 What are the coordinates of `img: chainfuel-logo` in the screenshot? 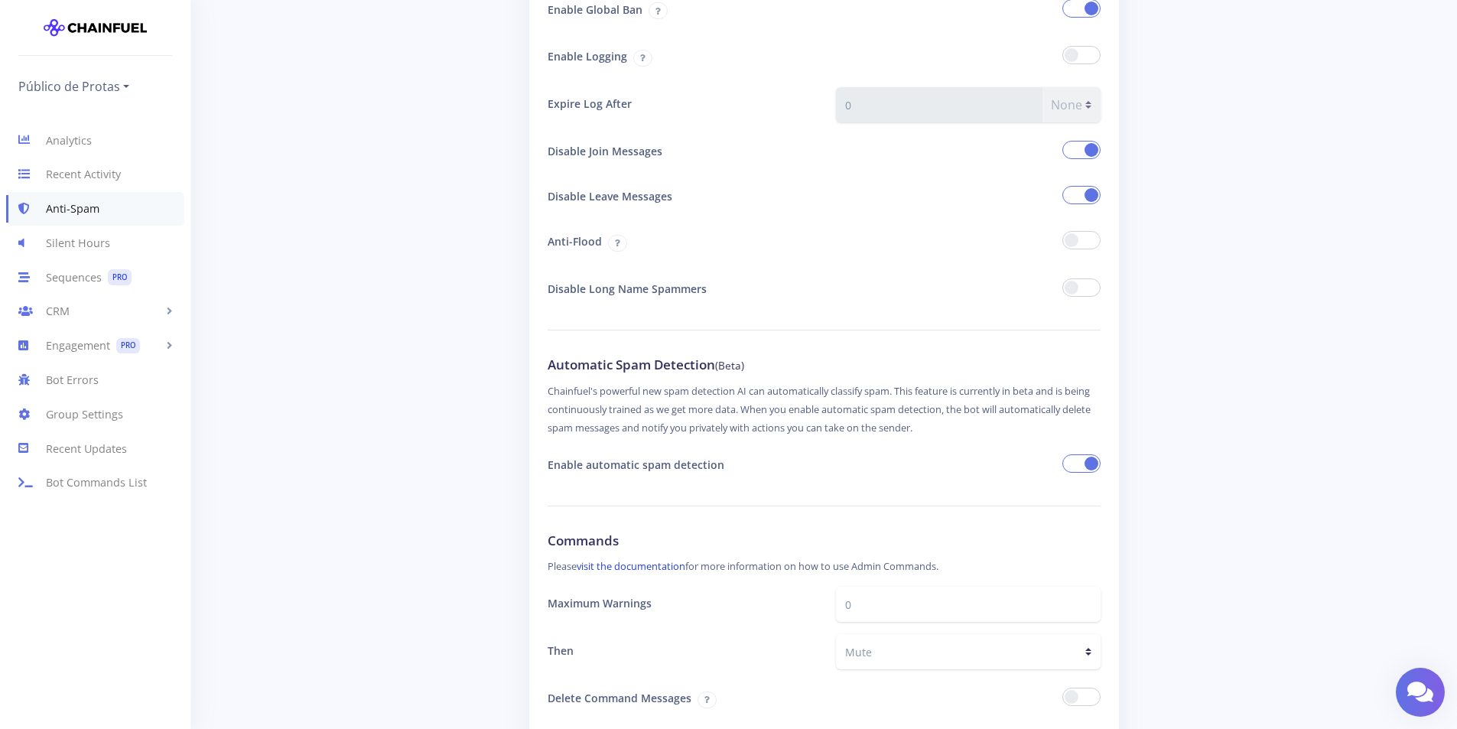 It's located at (95, 28).